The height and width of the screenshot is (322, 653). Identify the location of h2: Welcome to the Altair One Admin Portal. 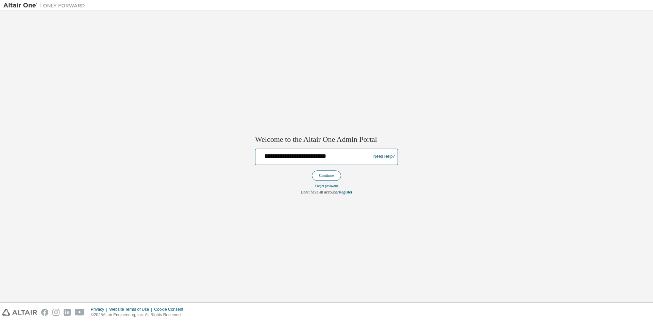
(326, 140).